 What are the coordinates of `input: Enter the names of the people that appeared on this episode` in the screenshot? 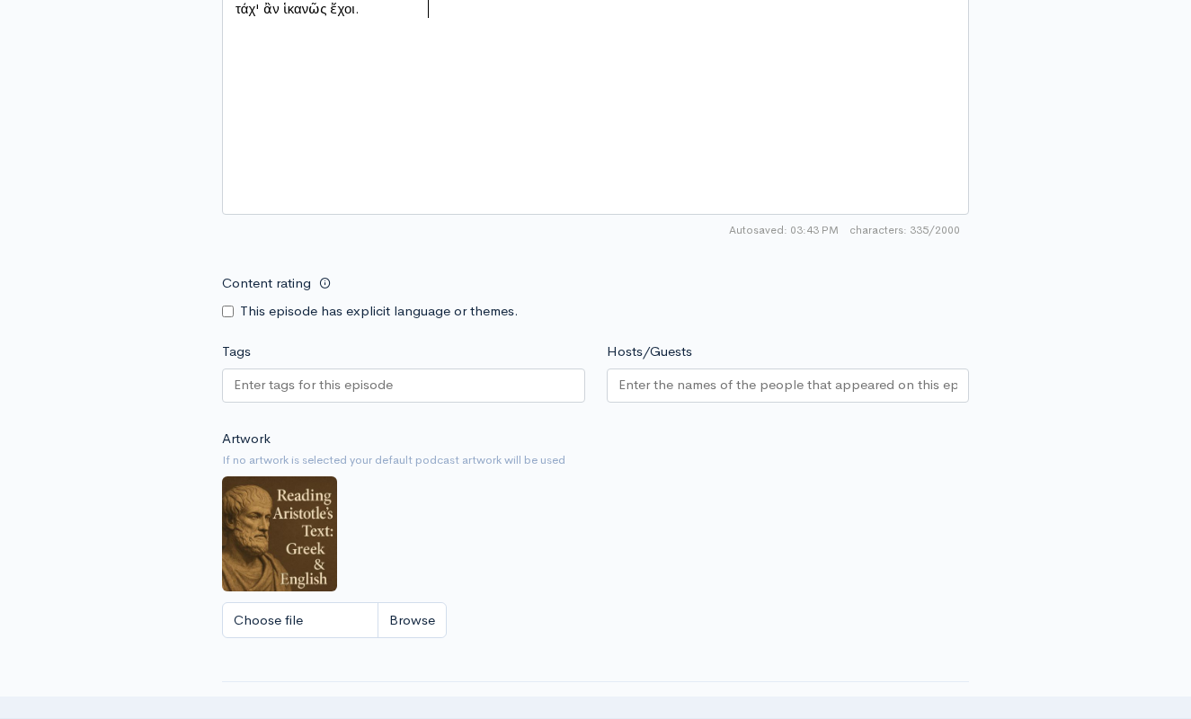 It's located at (788, 385).